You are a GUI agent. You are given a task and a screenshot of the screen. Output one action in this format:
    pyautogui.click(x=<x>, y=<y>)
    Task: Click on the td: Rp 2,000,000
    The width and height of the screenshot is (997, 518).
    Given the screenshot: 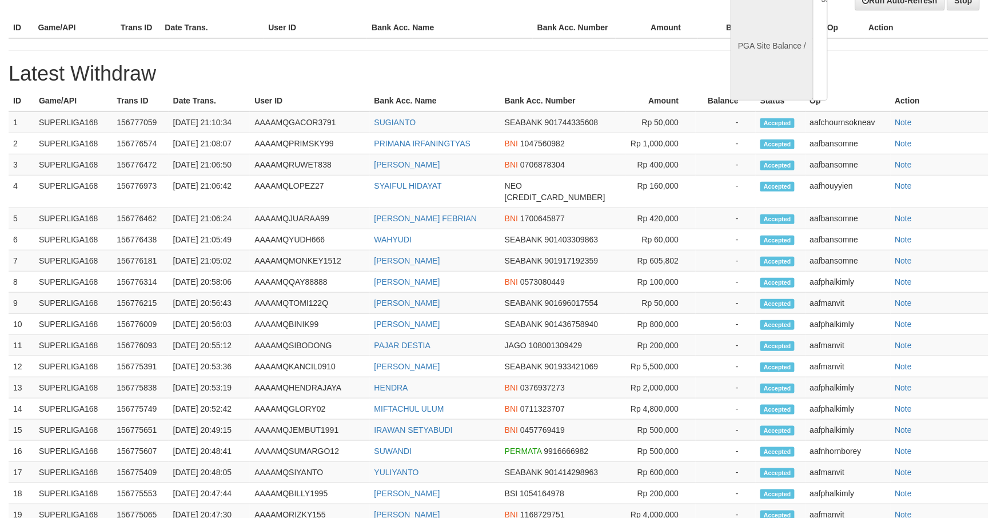 What is the action you would take?
    pyautogui.click(x=660, y=388)
    